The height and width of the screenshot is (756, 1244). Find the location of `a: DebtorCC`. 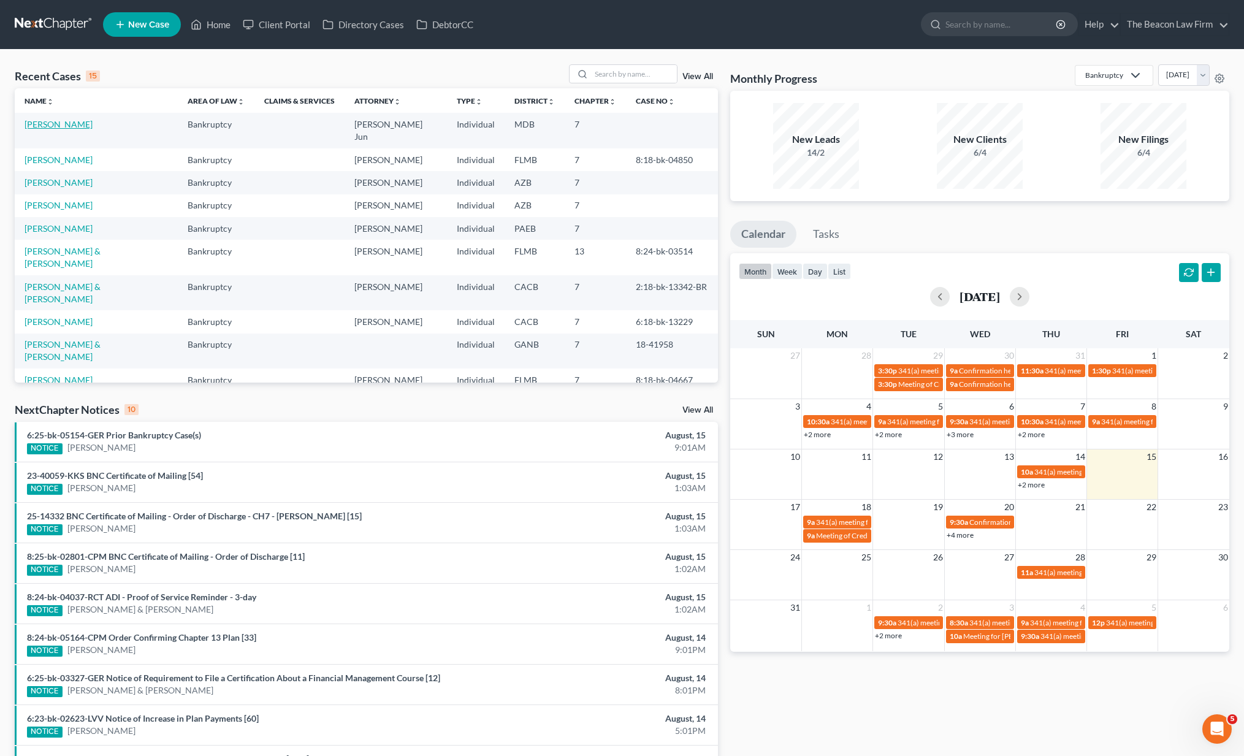

a: DebtorCC is located at coordinates (445, 25).